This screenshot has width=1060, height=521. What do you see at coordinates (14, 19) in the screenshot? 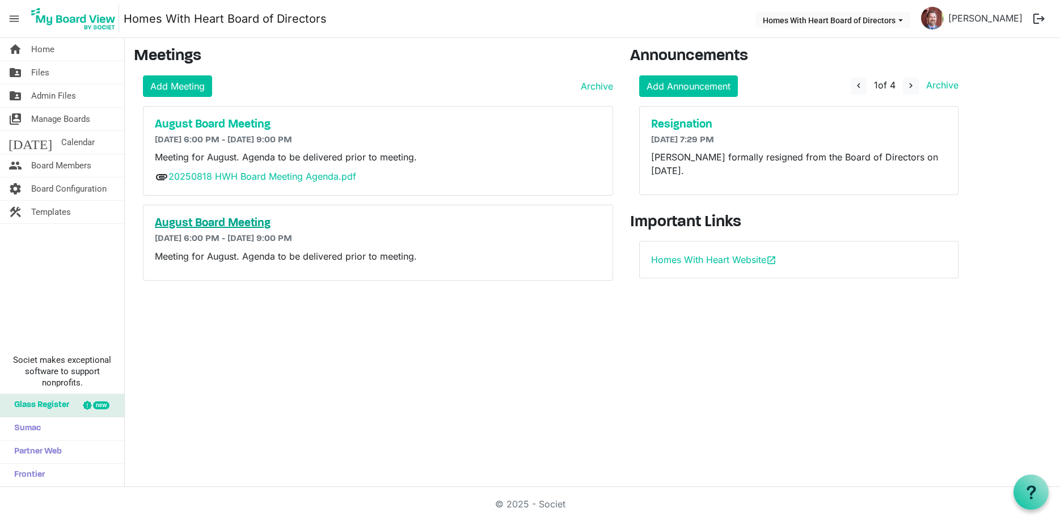
I see `span: menu` at bounding box center [14, 19].